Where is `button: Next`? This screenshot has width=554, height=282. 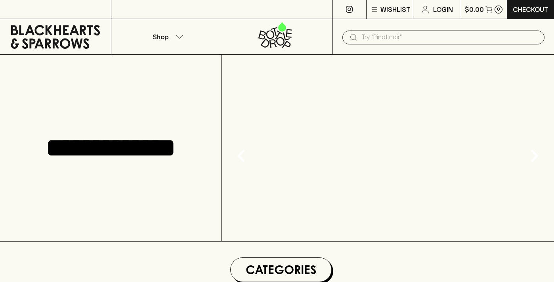
button: Next is located at coordinates (534, 156).